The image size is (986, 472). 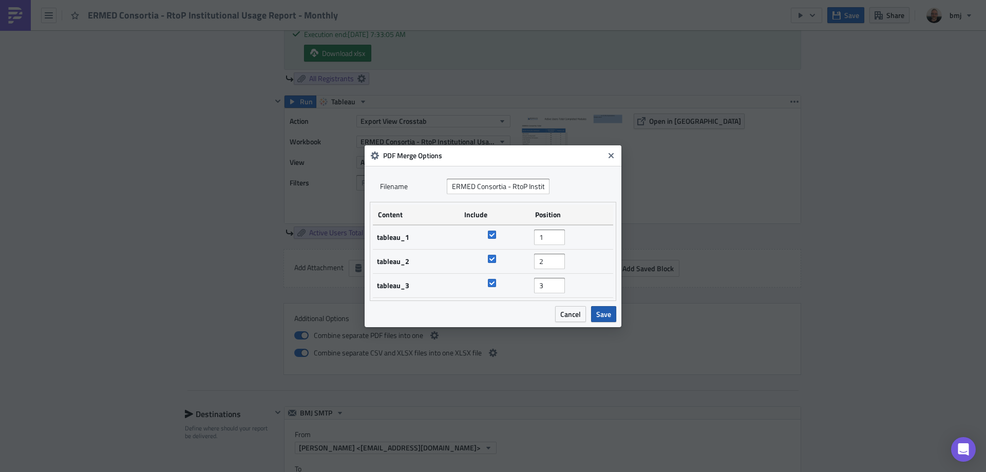 I want to click on body: Rich Text Area. Press ALT-0 for help., so click(x=247, y=8).